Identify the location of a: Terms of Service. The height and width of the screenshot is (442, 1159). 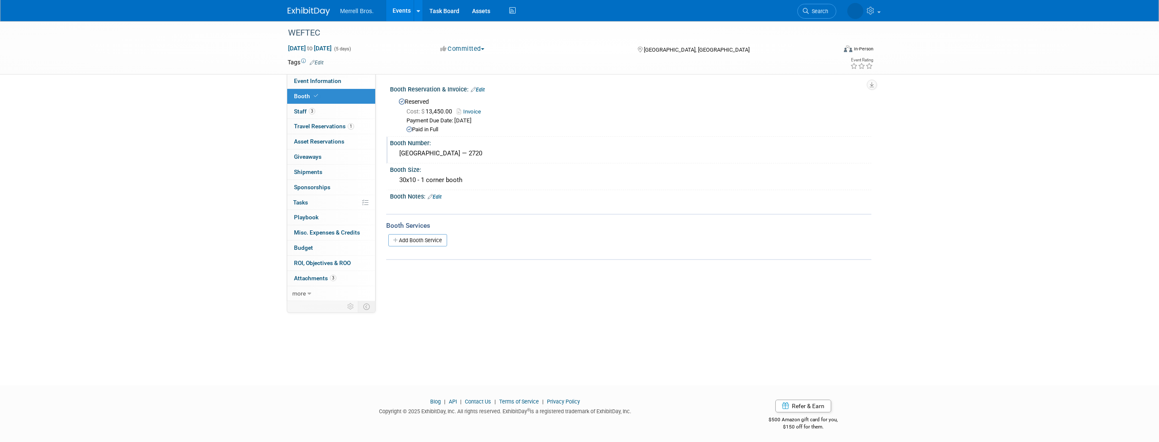
(519, 401).